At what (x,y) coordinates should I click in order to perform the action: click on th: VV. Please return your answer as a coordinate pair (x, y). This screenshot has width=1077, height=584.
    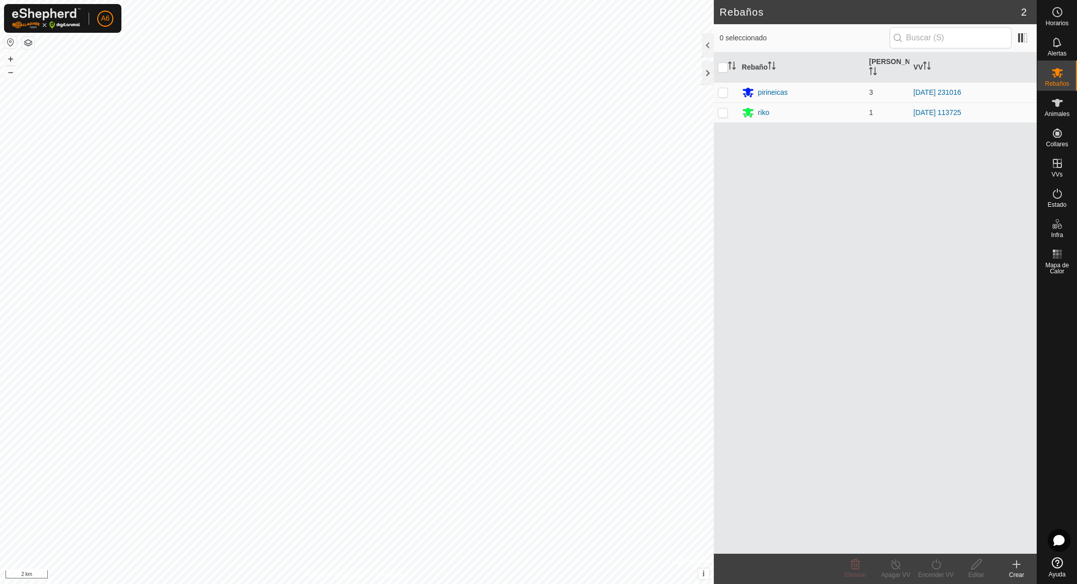
    Looking at the image, I should click on (973, 68).